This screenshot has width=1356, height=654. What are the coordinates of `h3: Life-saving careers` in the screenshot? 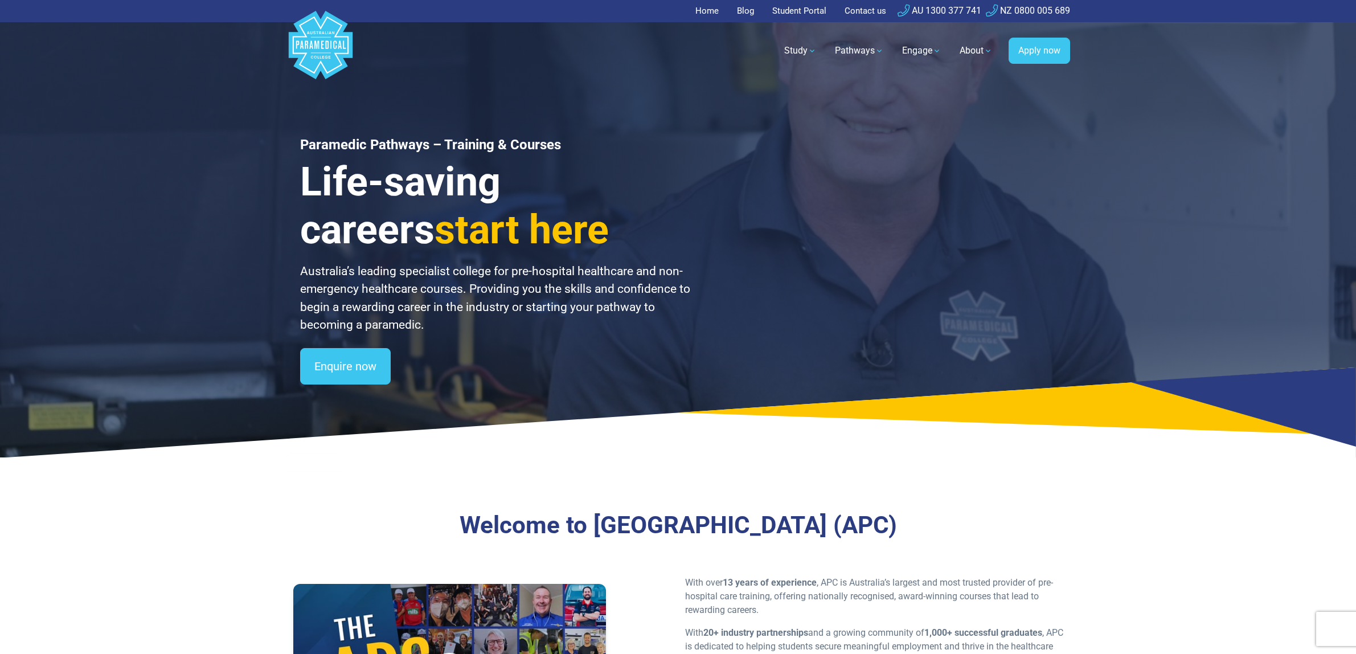 It's located at (496, 206).